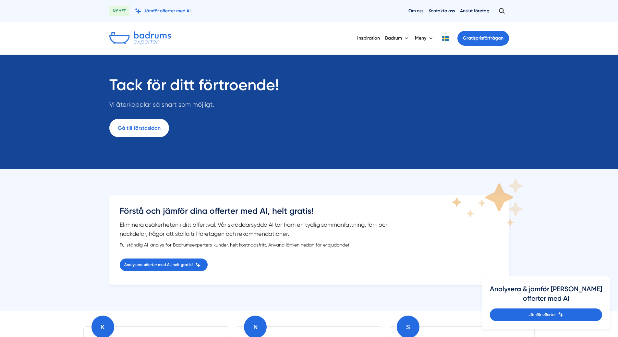 This screenshot has width=618, height=337. Describe the element at coordinates (397, 38) in the screenshot. I see `button: Badrum` at that location.